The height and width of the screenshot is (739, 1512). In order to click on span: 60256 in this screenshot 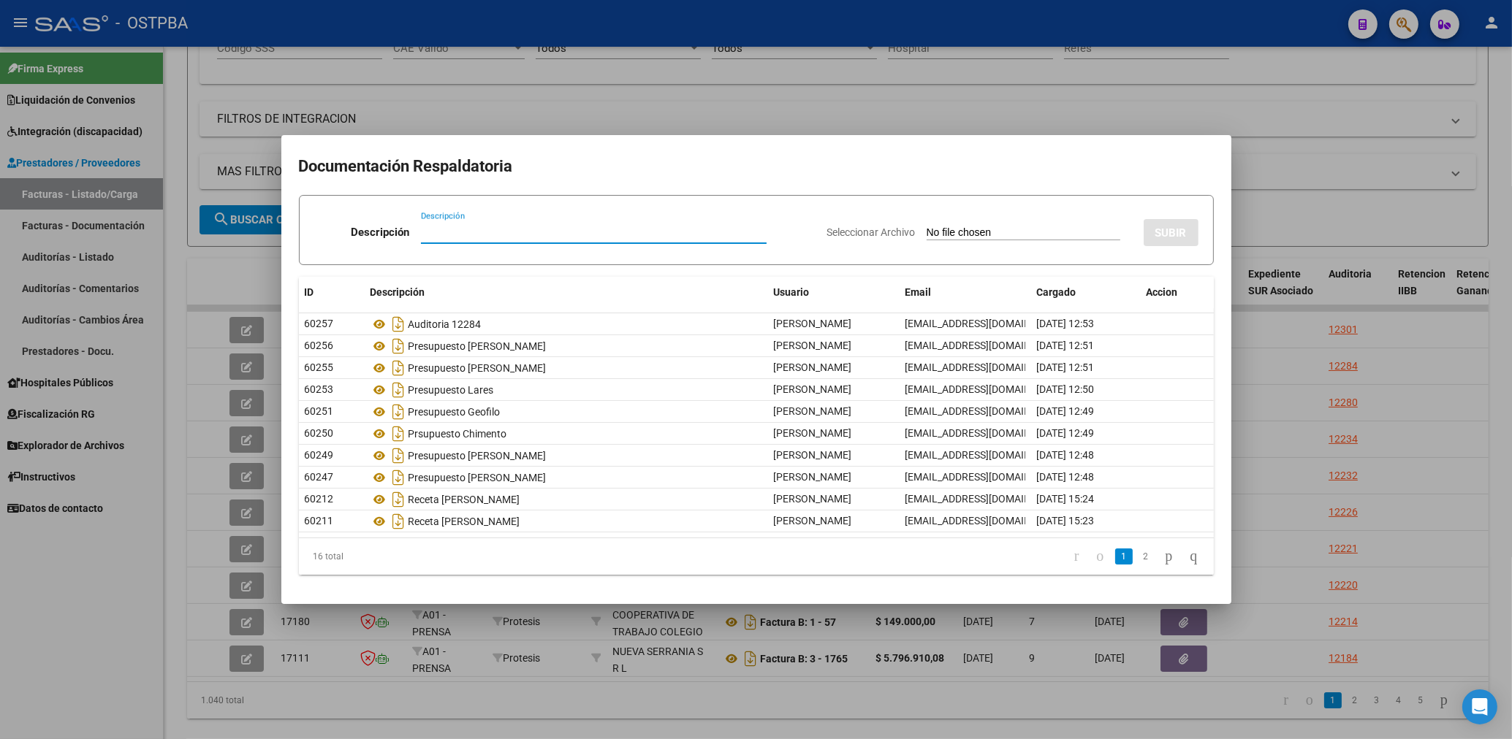, I will do `click(319, 346)`.